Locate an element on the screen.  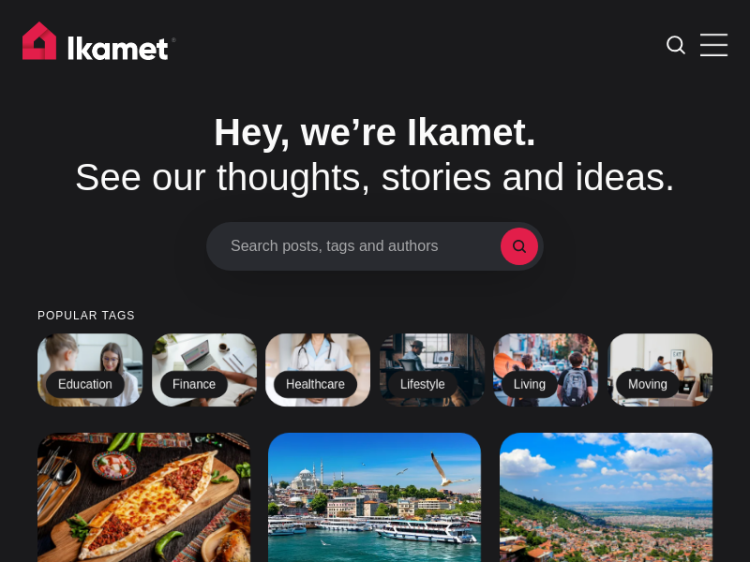
a: Lifestyle is located at coordinates (432, 370).